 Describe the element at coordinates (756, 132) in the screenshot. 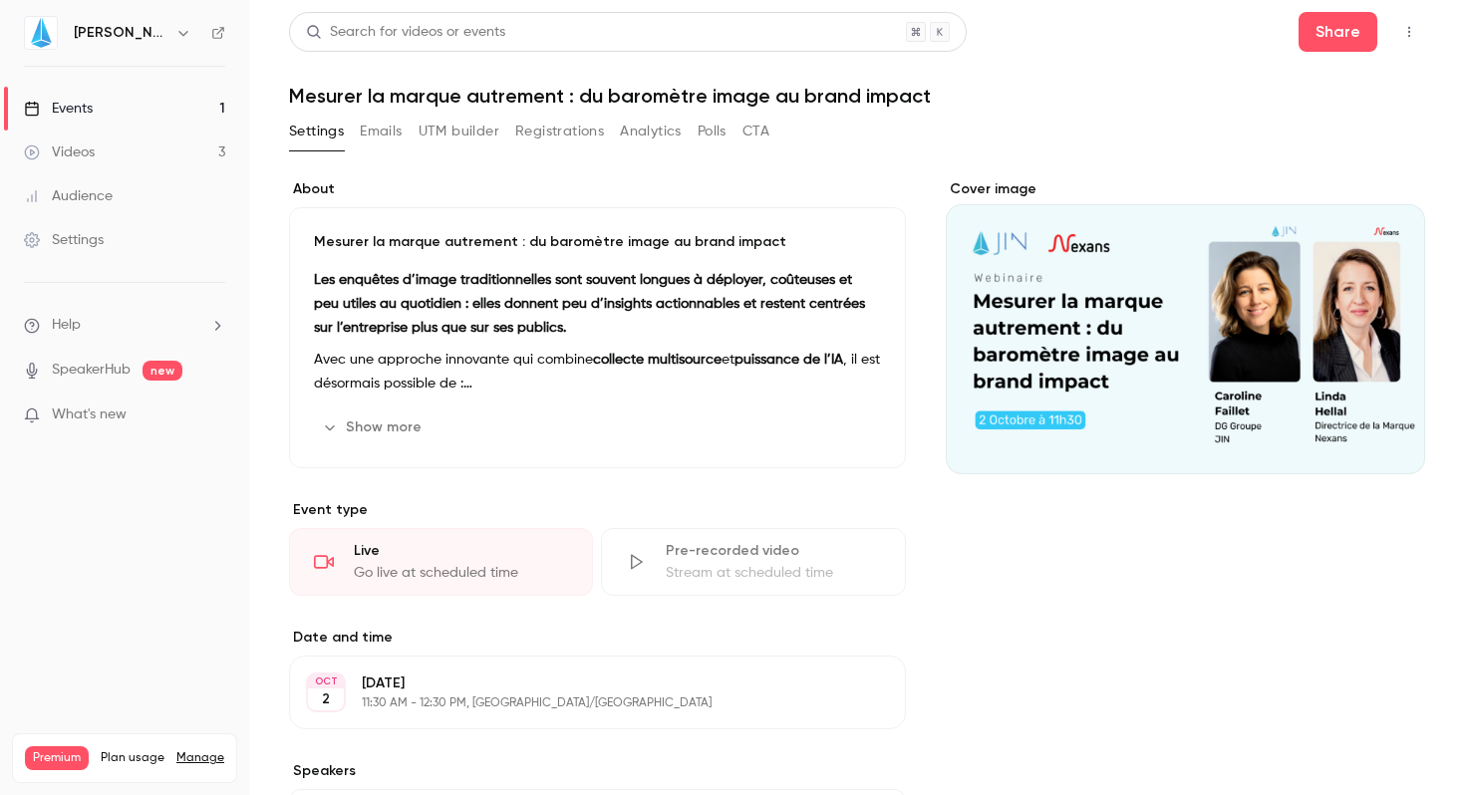

I see `button: CTA` at that location.